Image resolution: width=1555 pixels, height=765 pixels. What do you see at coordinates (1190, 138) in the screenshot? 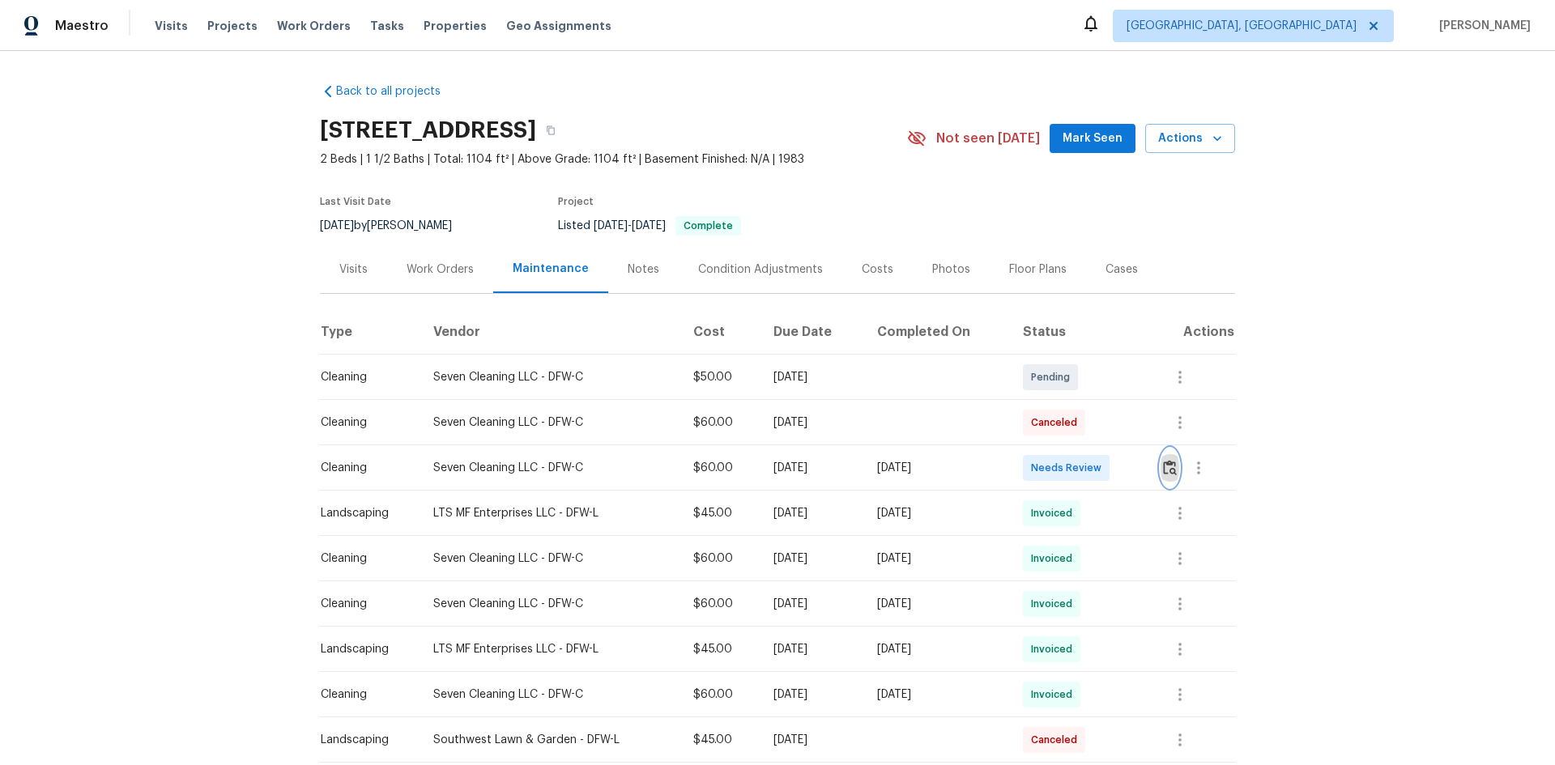
I see `button: Actions` at bounding box center [1190, 138].